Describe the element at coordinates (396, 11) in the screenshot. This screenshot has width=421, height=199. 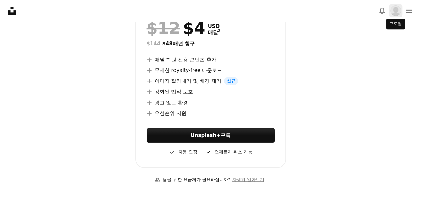
I see `button: 프로필` at that location.